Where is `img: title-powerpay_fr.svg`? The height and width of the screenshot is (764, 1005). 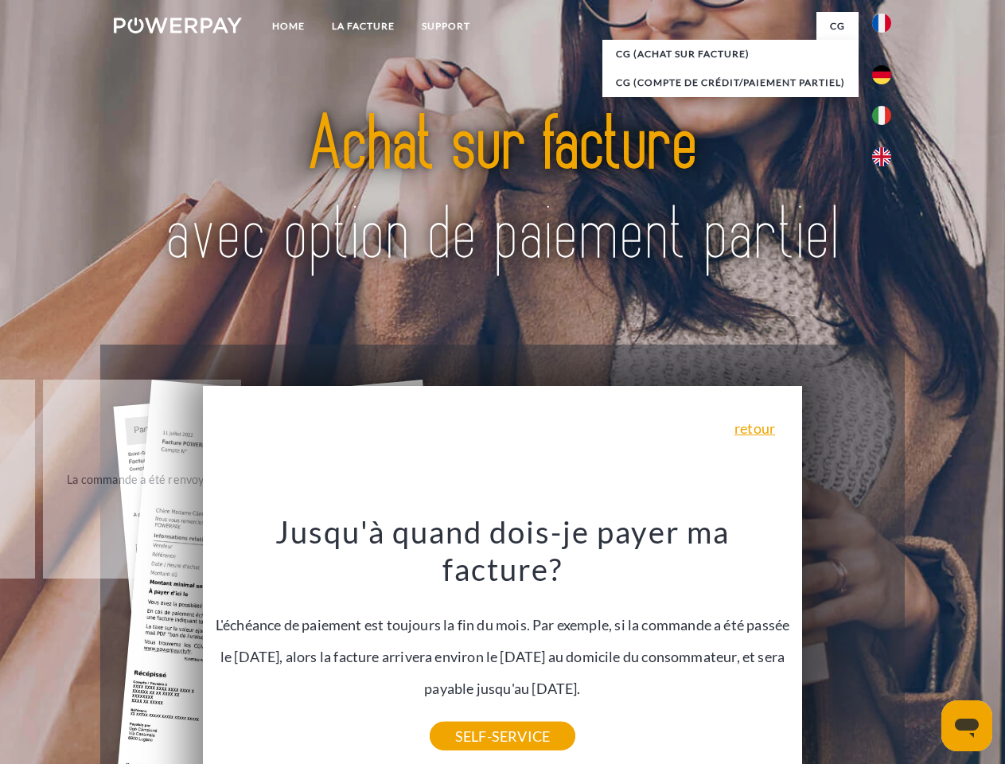 img: title-powerpay_fr.svg is located at coordinates (502, 190).